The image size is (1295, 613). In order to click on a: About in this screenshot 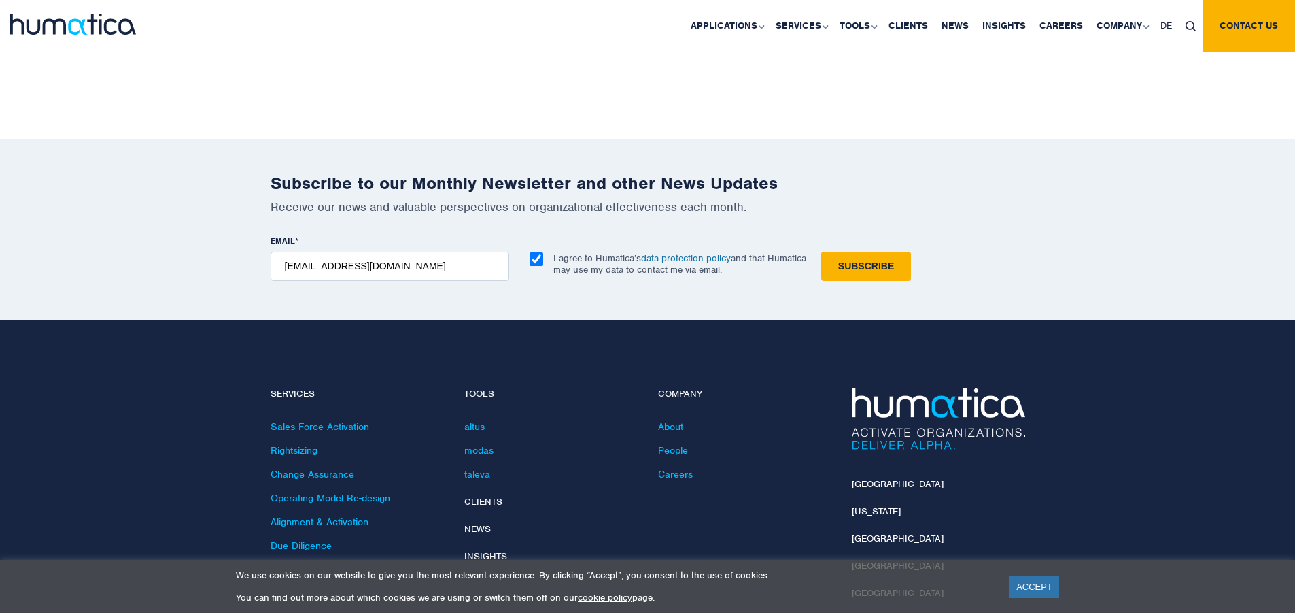, I will do `click(670, 426)`.